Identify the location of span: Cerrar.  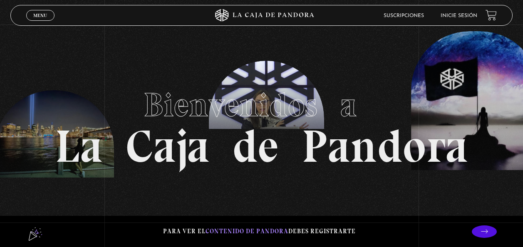
(40, 23).